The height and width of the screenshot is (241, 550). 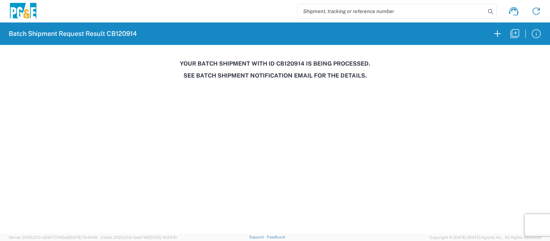 What do you see at coordinates (276, 237) in the screenshot?
I see `a: Feedback` at bounding box center [276, 237].